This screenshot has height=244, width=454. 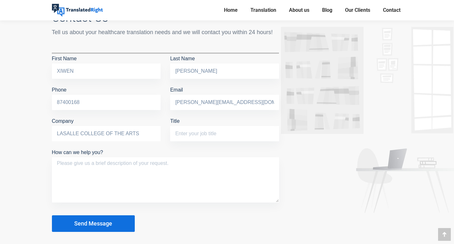 I want to click on span: About us, so click(x=299, y=10).